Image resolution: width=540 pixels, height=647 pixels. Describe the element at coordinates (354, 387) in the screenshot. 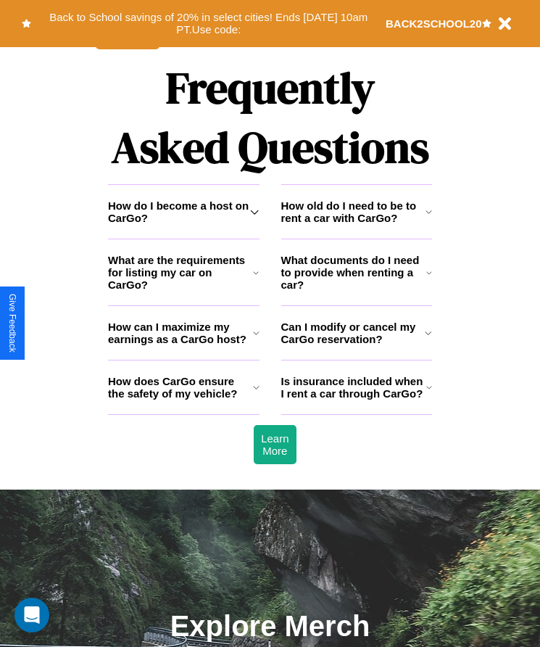

I see `h3: Is insurance included when I rent a car through CarGo?` at that location.